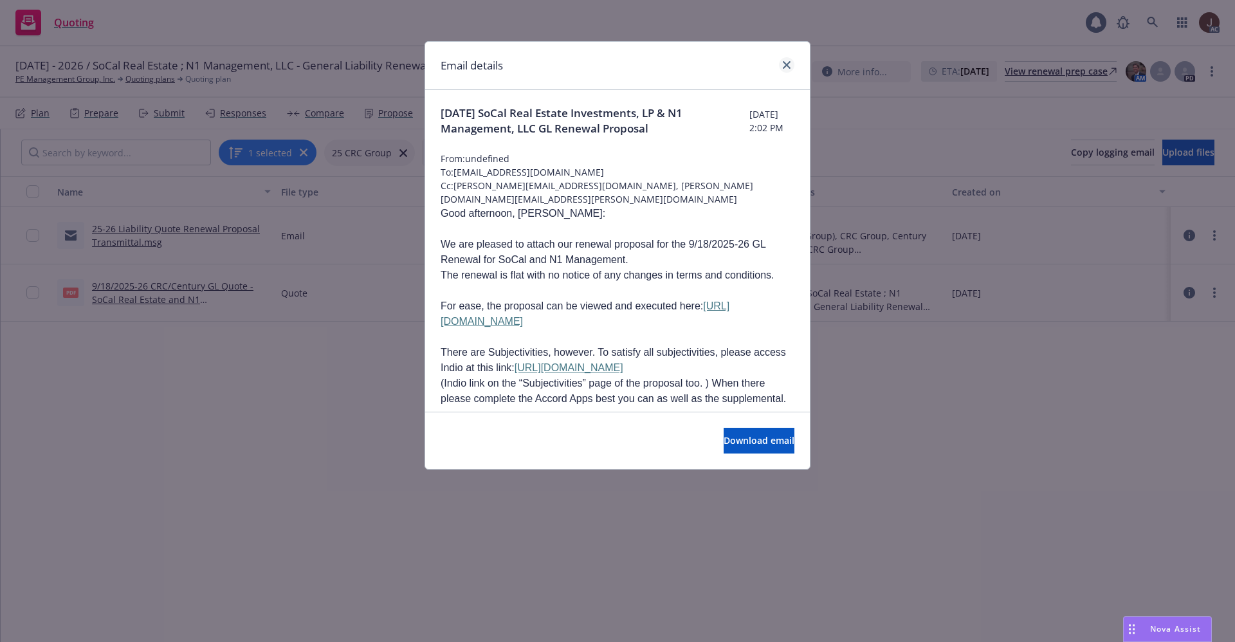  What do you see at coordinates (607, 275) in the screenshot?
I see `span: The renewal is flat with no notice of any changes in terms and conditions.` at bounding box center [607, 275].